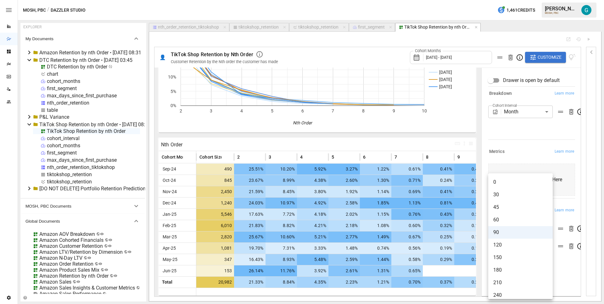 Image resolution: width=604 pixels, height=304 pixels. Describe the element at coordinates (520, 296) in the screenshot. I see `span: 240` at that location.